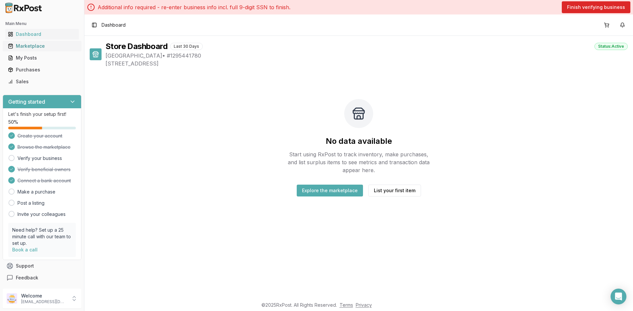  Describe the element at coordinates (42, 82) in the screenshot. I see `button: Sales` at that location.